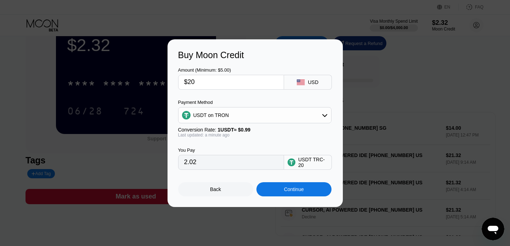 This screenshot has width=510, height=246. What do you see at coordinates (255, 130) in the screenshot?
I see `div: Conversion Rate:` at bounding box center [255, 130].